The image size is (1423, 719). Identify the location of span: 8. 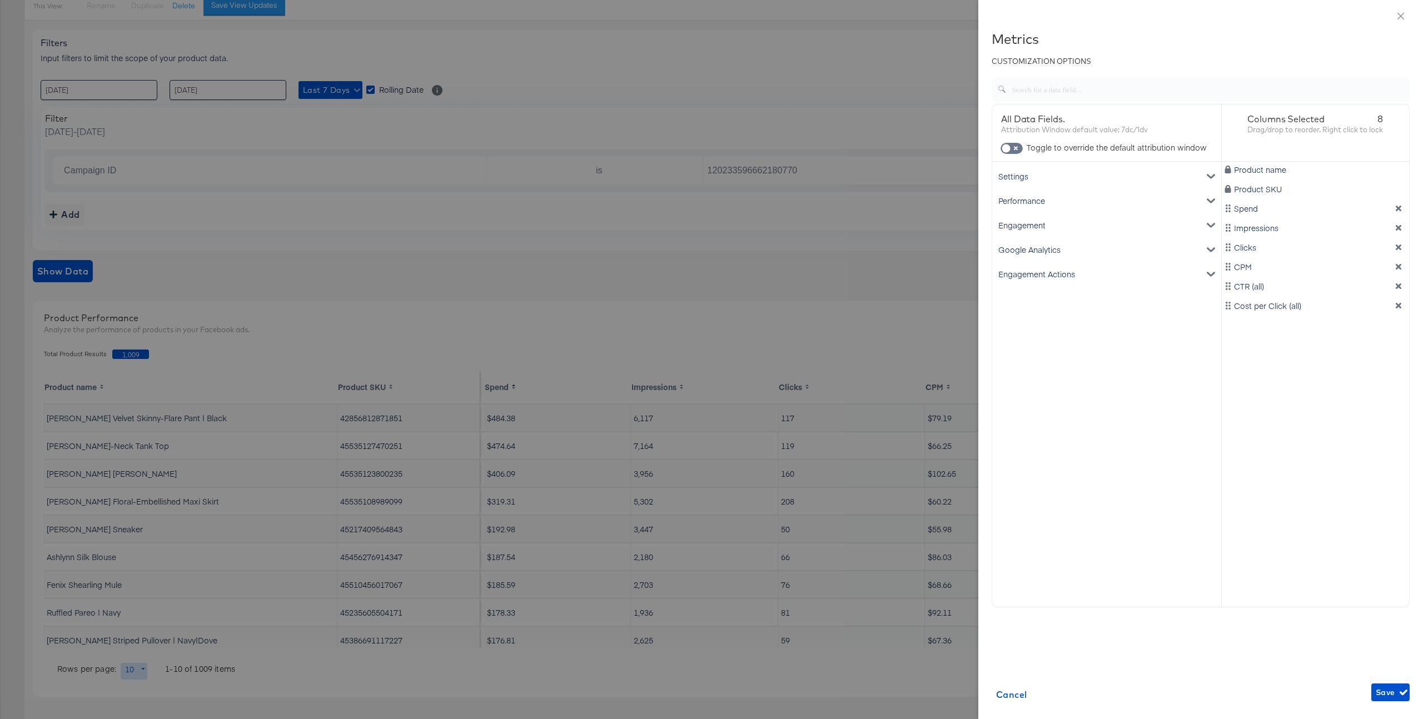
(1380, 119).